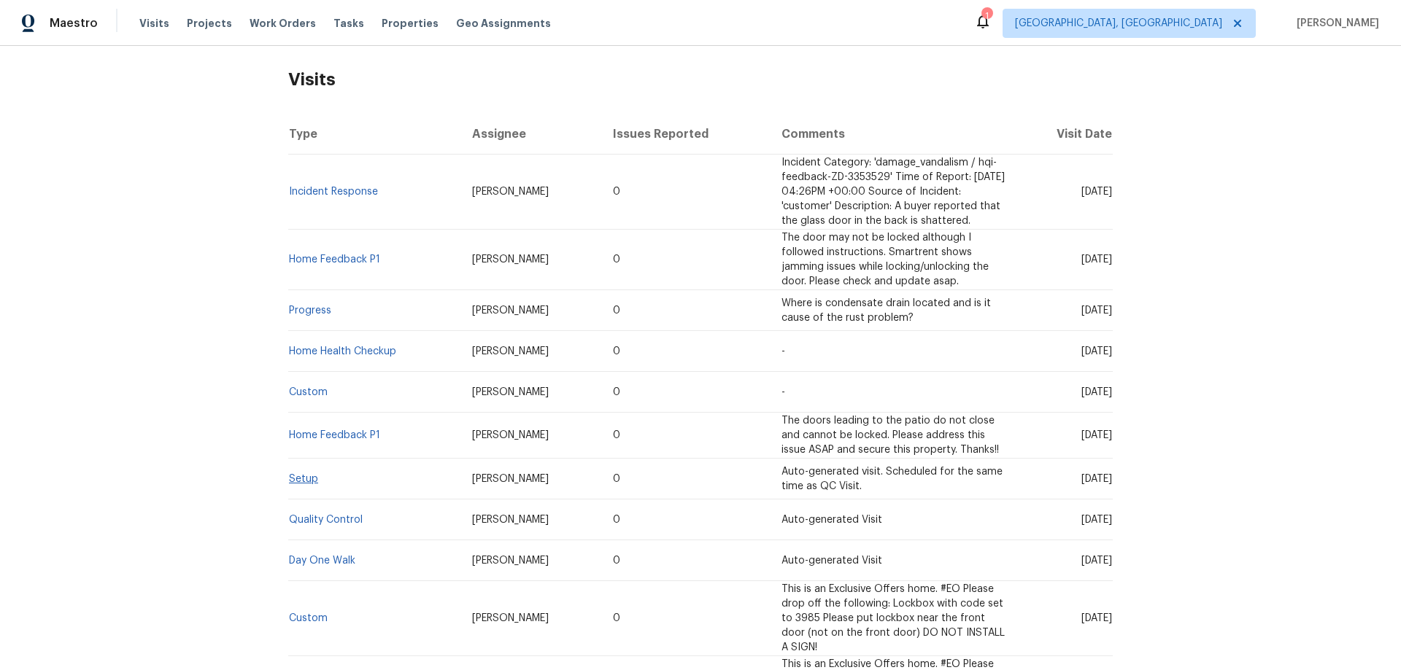 This screenshot has height=670, width=1401. What do you see at coordinates (890, 436) in the screenshot?
I see `span: The doors leading to the patio do not close and cannot be locked. Please address this issue ASAP ...` at bounding box center [890, 436].